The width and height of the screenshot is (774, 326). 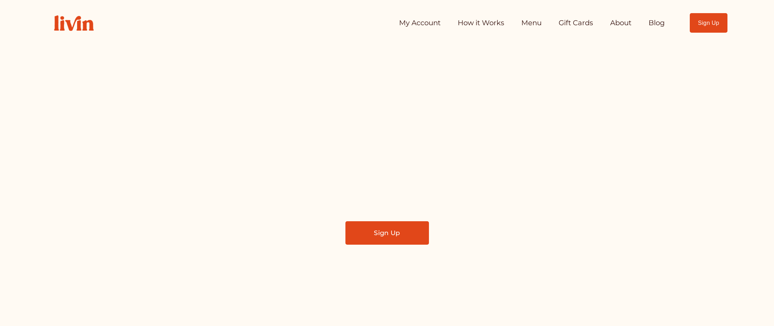 I want to click on img: Livin, so click(x=74, y=23).